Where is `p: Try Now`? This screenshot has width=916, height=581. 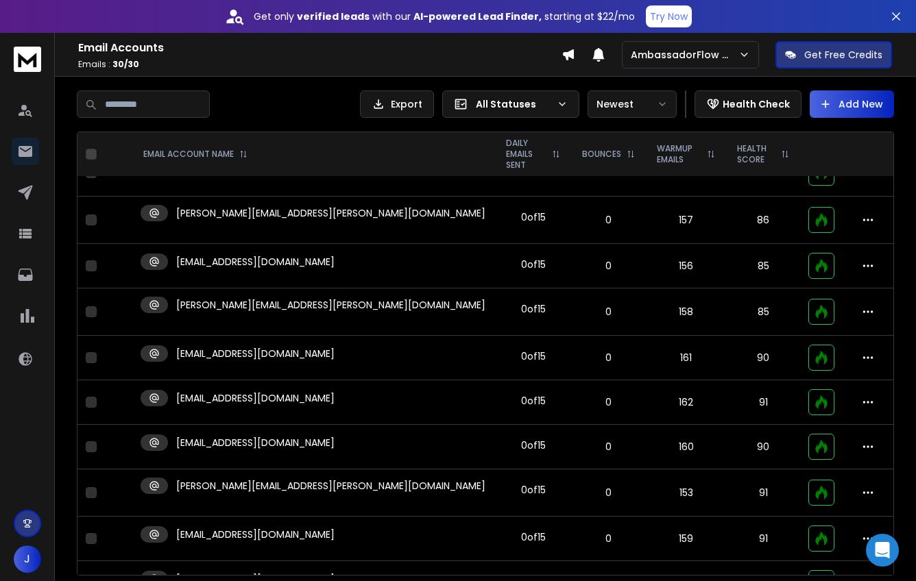 p: Try Now is located at coordinates (668, 16).